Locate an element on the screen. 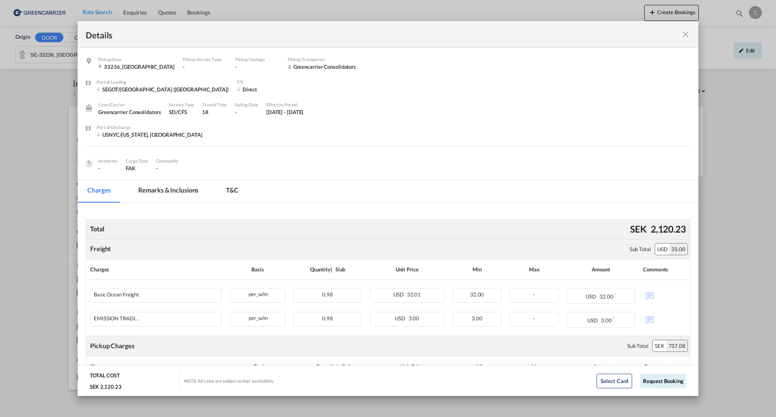 The height and width of the screenshot is (417, 776). md-tab-item: T&C is located at coordinates (232, 191).